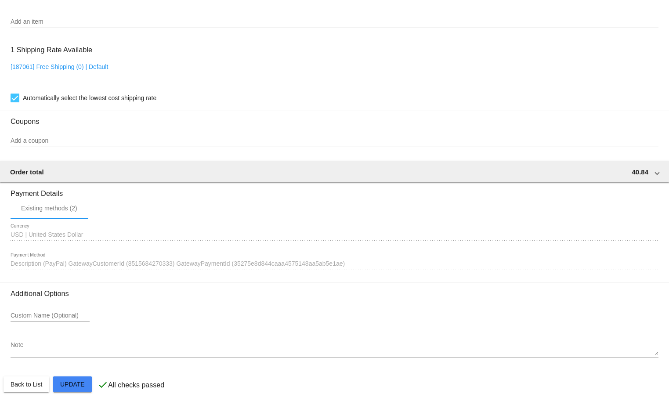 The width and height of the screenshot is (669, 401). Describe the element at coordinates (26, 384) in the screenshot. I see `button: Back to List` at that location.